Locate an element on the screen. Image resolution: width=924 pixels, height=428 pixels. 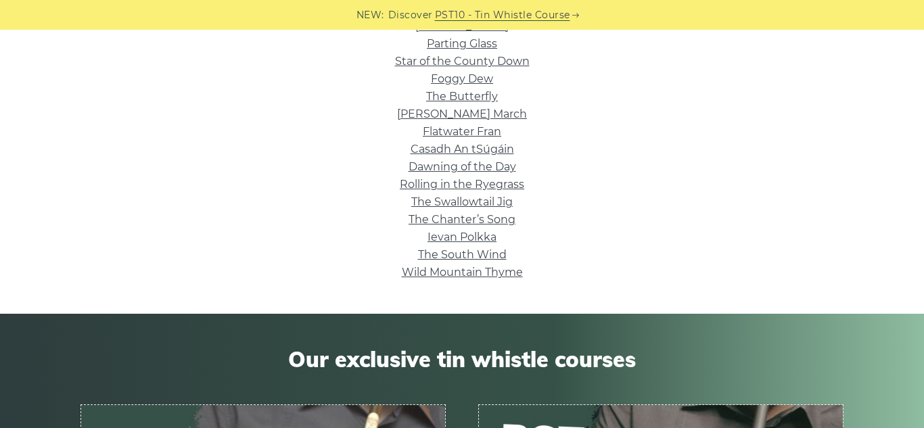
a: Dawning of the Day is located at coordinates (462, 166).